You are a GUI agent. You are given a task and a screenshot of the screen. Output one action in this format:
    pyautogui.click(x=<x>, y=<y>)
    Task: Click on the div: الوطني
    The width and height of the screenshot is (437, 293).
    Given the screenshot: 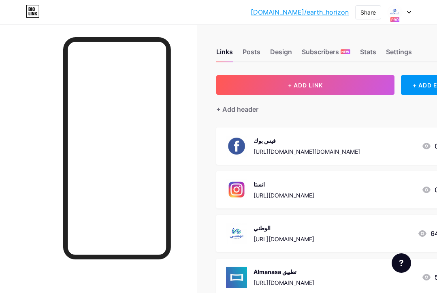 What is the action you would take?
    pyautogui.click(x=284, y=228)
    